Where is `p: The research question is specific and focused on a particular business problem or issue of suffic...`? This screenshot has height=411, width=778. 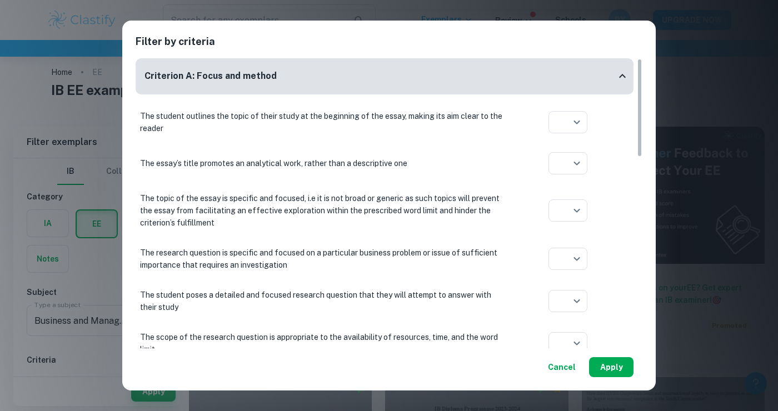 p: The research question is specific and focused on a particular business problem or issue of suffic... is located at coordinates (324, 259).